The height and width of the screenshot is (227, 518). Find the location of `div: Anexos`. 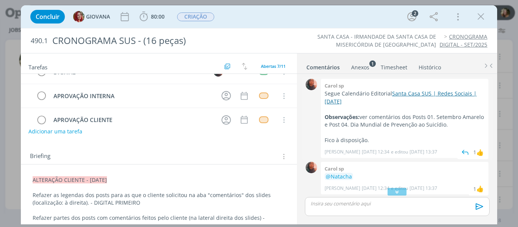

div: Anexos is located at coordinates (360, 67).